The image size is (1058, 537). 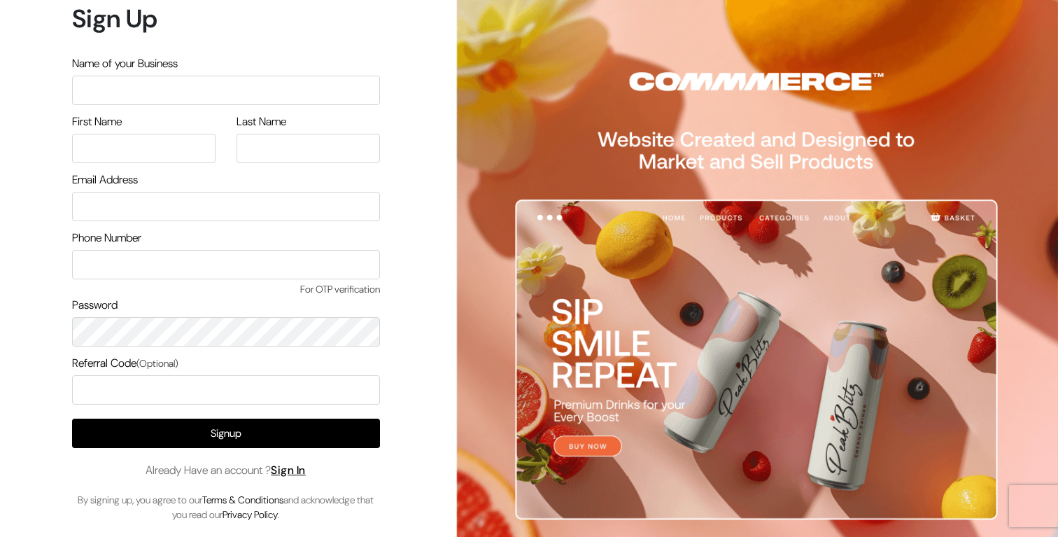 I want to click on span: (Optional), so click(x=157, y=363).